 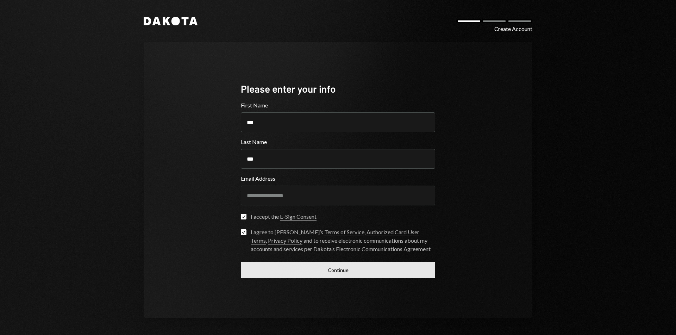 I want to click on a: E-Sign Consent, so click(x=298, y=216).